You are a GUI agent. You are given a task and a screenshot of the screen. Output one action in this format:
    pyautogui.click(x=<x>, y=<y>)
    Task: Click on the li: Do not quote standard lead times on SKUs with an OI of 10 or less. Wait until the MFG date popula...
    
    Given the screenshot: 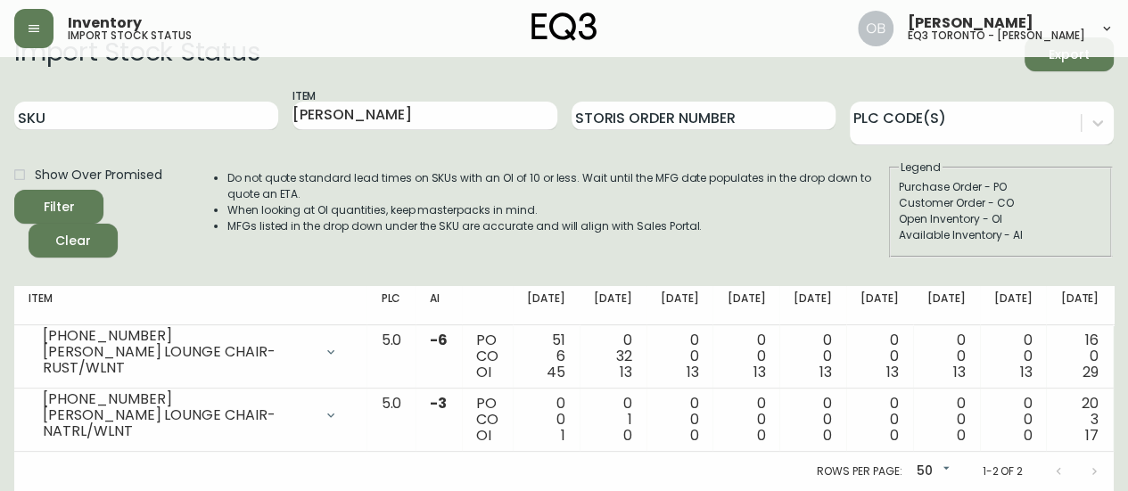 What is the action you would take?
    pyautogui.click(x=557, y=186)
    